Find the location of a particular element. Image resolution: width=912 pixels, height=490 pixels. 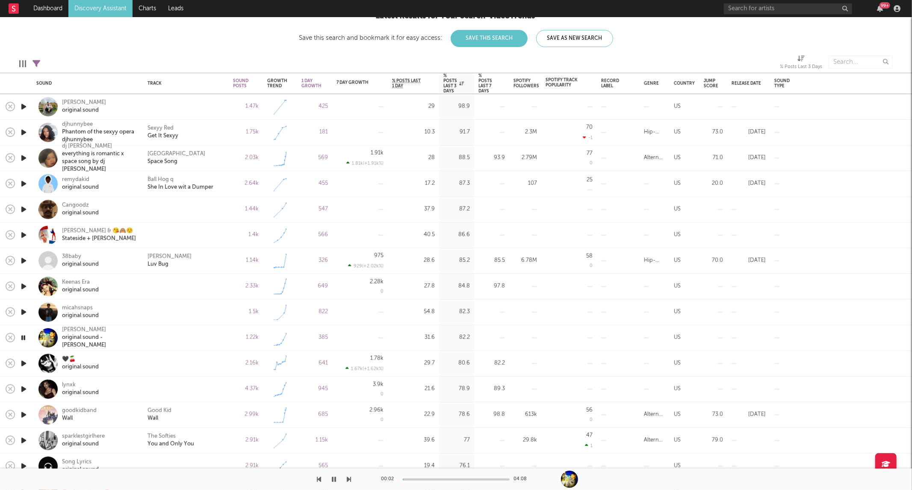

div: Save this search and bookmark it for easy access: is located at coordinates (456, 38).